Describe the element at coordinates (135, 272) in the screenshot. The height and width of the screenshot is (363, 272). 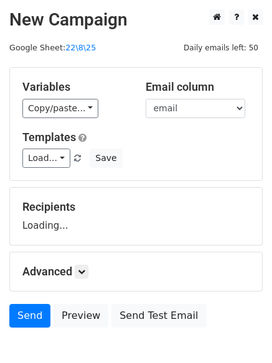
I see `h5: Advanced` at that location.